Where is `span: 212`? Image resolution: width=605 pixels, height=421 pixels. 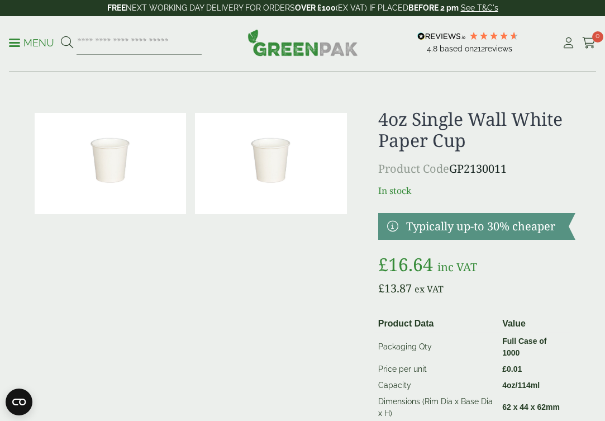 span: 212 is located at coordinates (479, 49).